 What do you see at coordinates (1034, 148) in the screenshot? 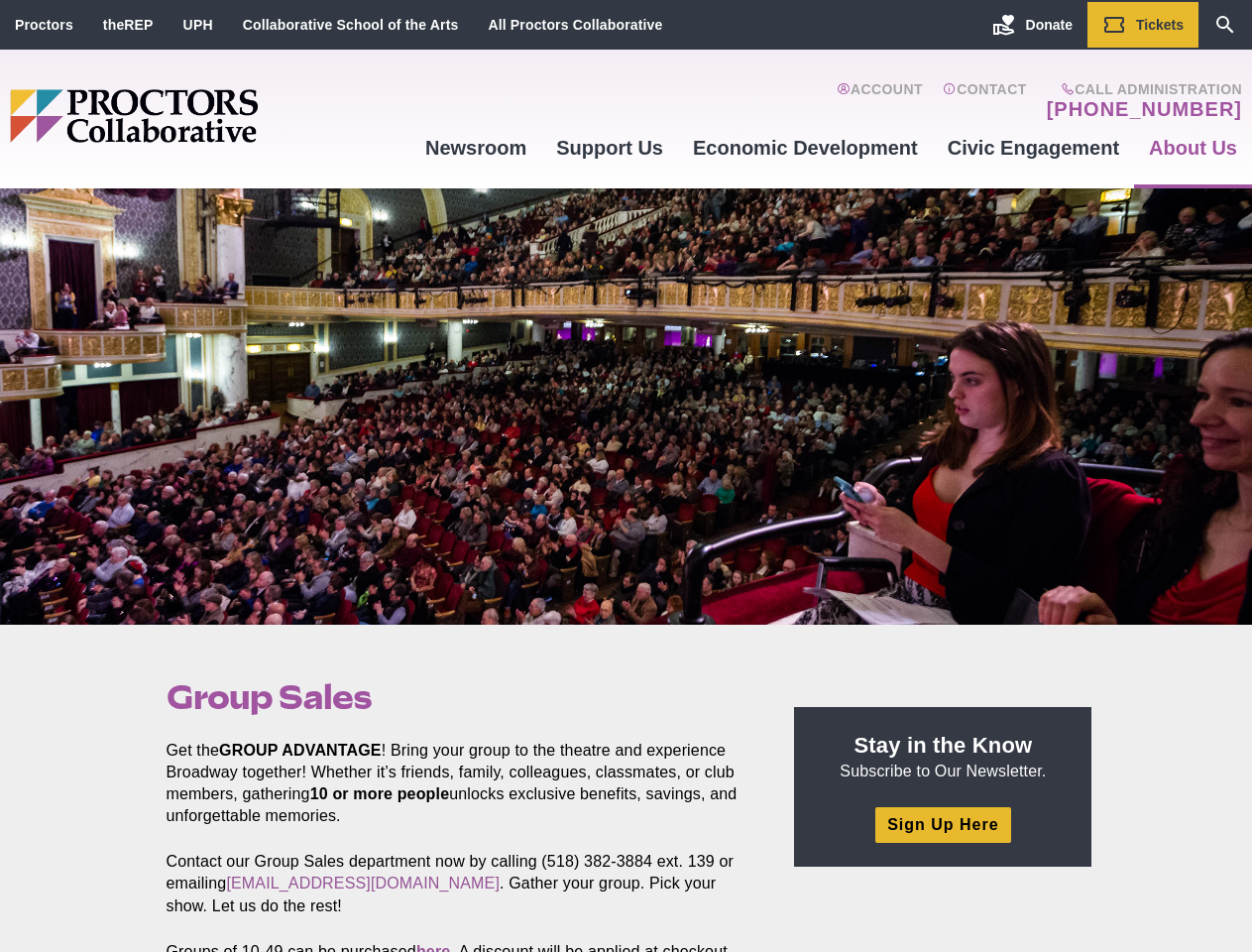
I see `a: Civic Engagement` at bounding box center [1034, 148].